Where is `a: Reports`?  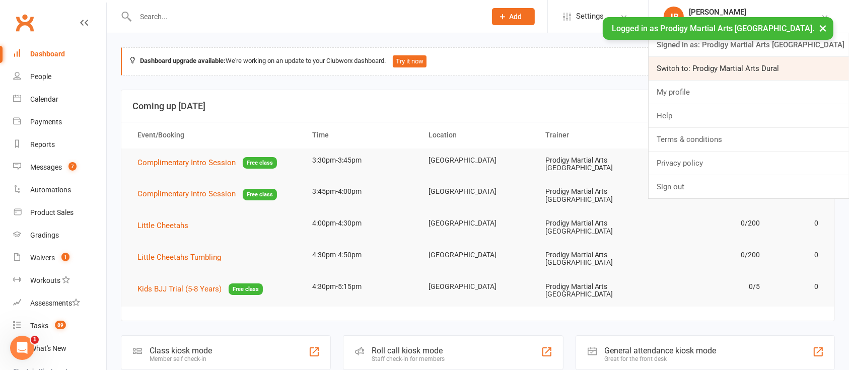
a: Reports is located at coordinates (59, 145).